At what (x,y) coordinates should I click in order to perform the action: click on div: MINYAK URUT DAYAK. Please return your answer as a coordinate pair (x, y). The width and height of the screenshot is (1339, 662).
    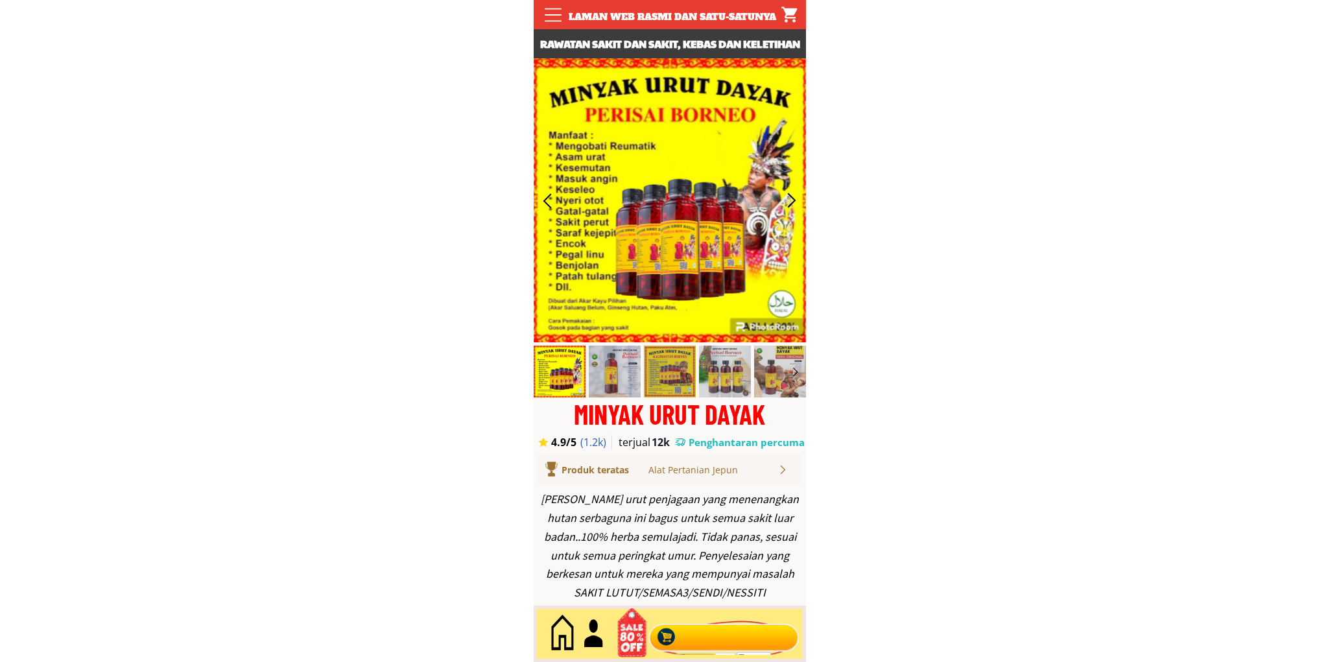
    Looking at the image, I should click on (670, 414).